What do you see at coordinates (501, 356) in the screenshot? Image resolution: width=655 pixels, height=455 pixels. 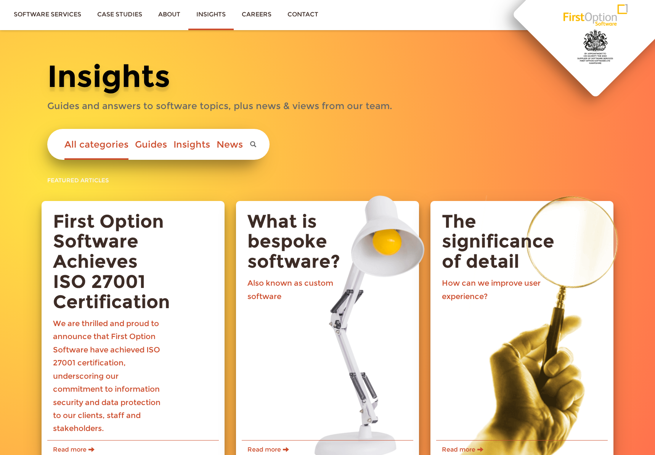 I see `p: How can we improve user experience?` at bounding box center [501, 356].